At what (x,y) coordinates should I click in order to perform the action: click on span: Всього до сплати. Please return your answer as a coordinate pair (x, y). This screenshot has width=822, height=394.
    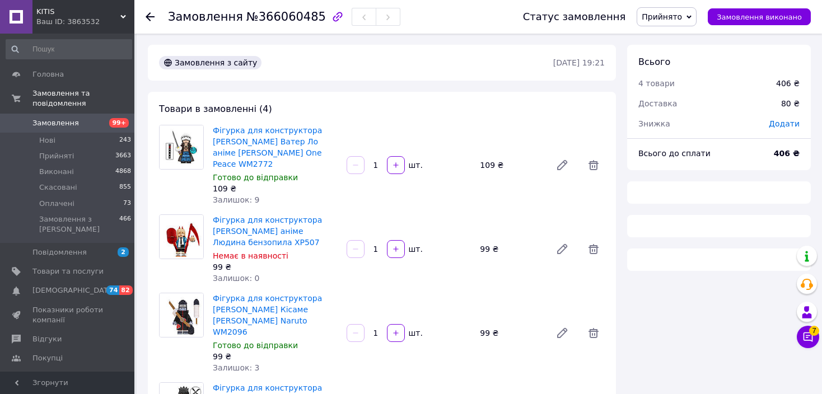
    Looking at the image, I should click on (674, 153).